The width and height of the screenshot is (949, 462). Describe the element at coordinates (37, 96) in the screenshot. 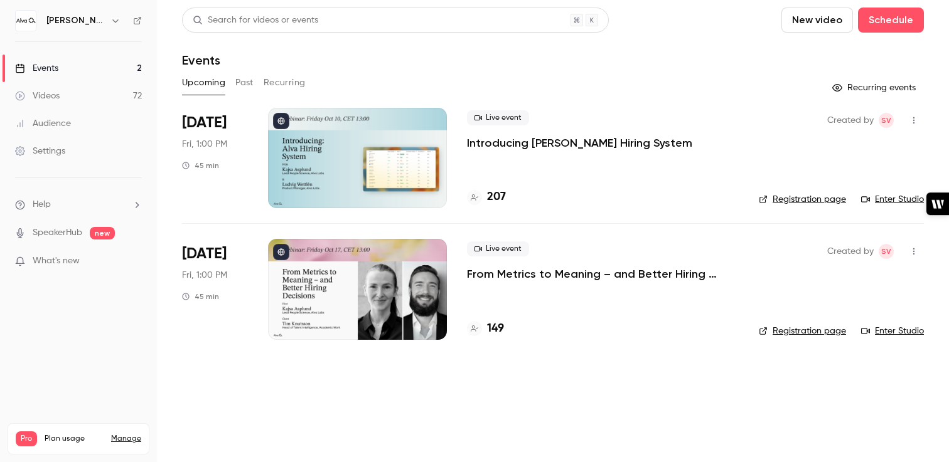

I see `div: Videos` at that location.